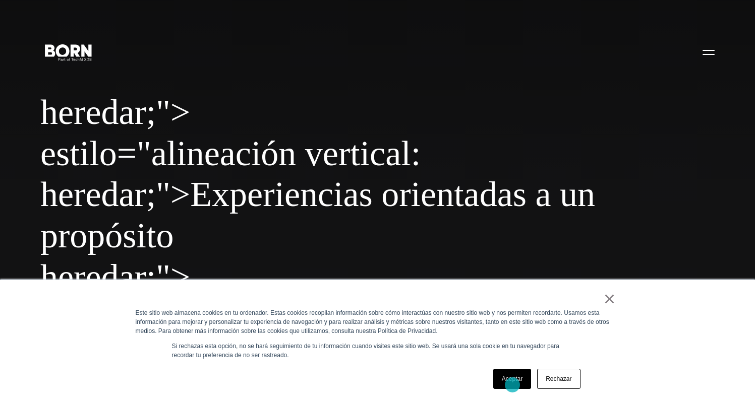 The height and width of the screenshot is (402, 755). I want to click on font: propósito, so click(107, 235).